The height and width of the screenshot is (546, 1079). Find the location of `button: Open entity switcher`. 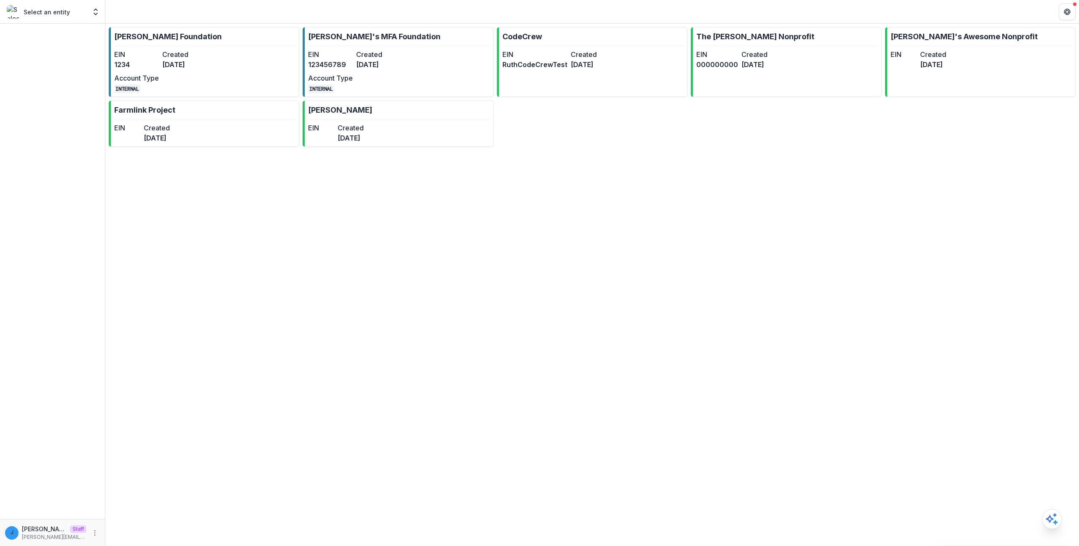

button: Open entity switcher is located at coordinates (96, 12).